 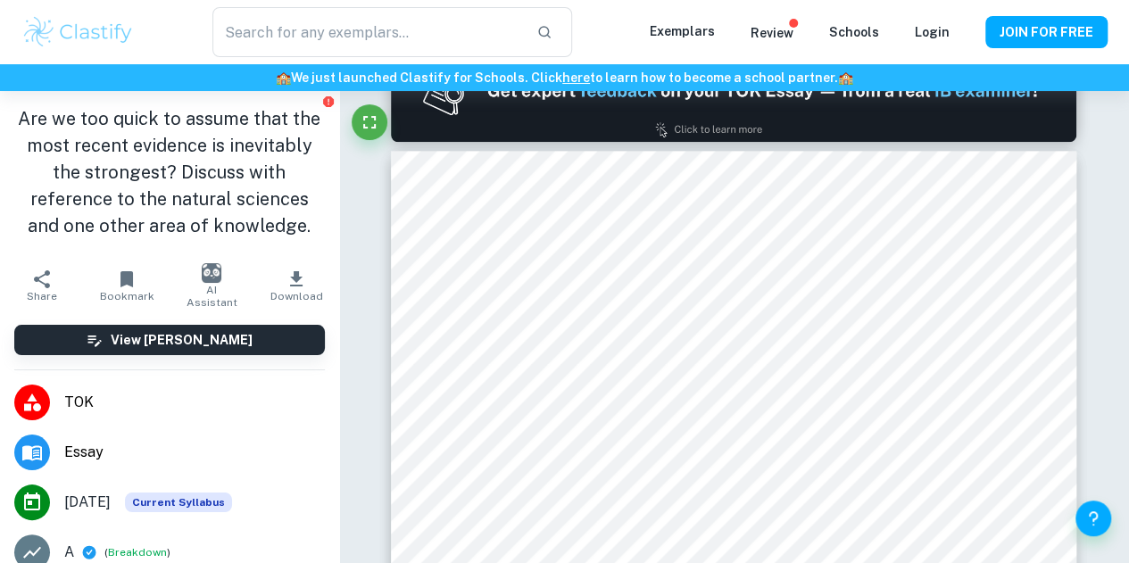 I want to click on p: Exemplars, so click(x=682, y=31).